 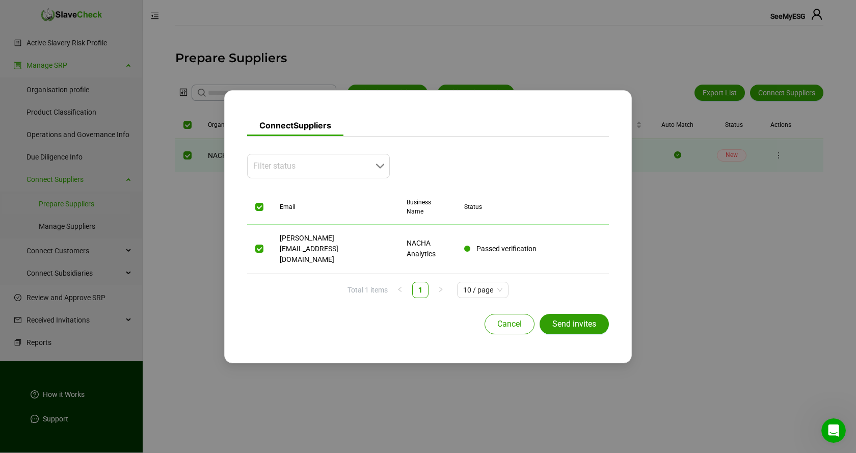 What do you see at coordinates (367, 292) in the screenshot?
I see `li: Total 1 items` at bounding box center [367, 292].